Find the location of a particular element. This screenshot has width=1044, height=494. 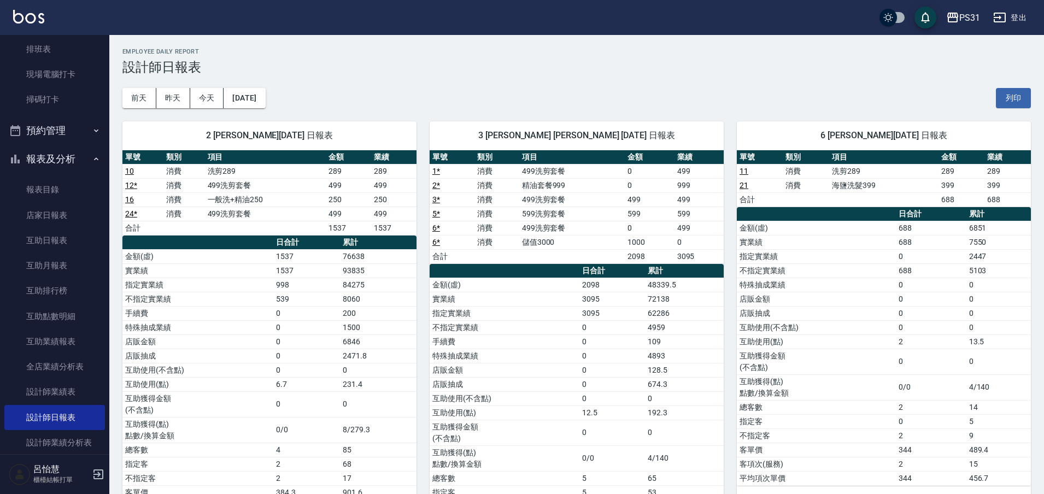

th: 金額 is located at coordinates (962, 157).